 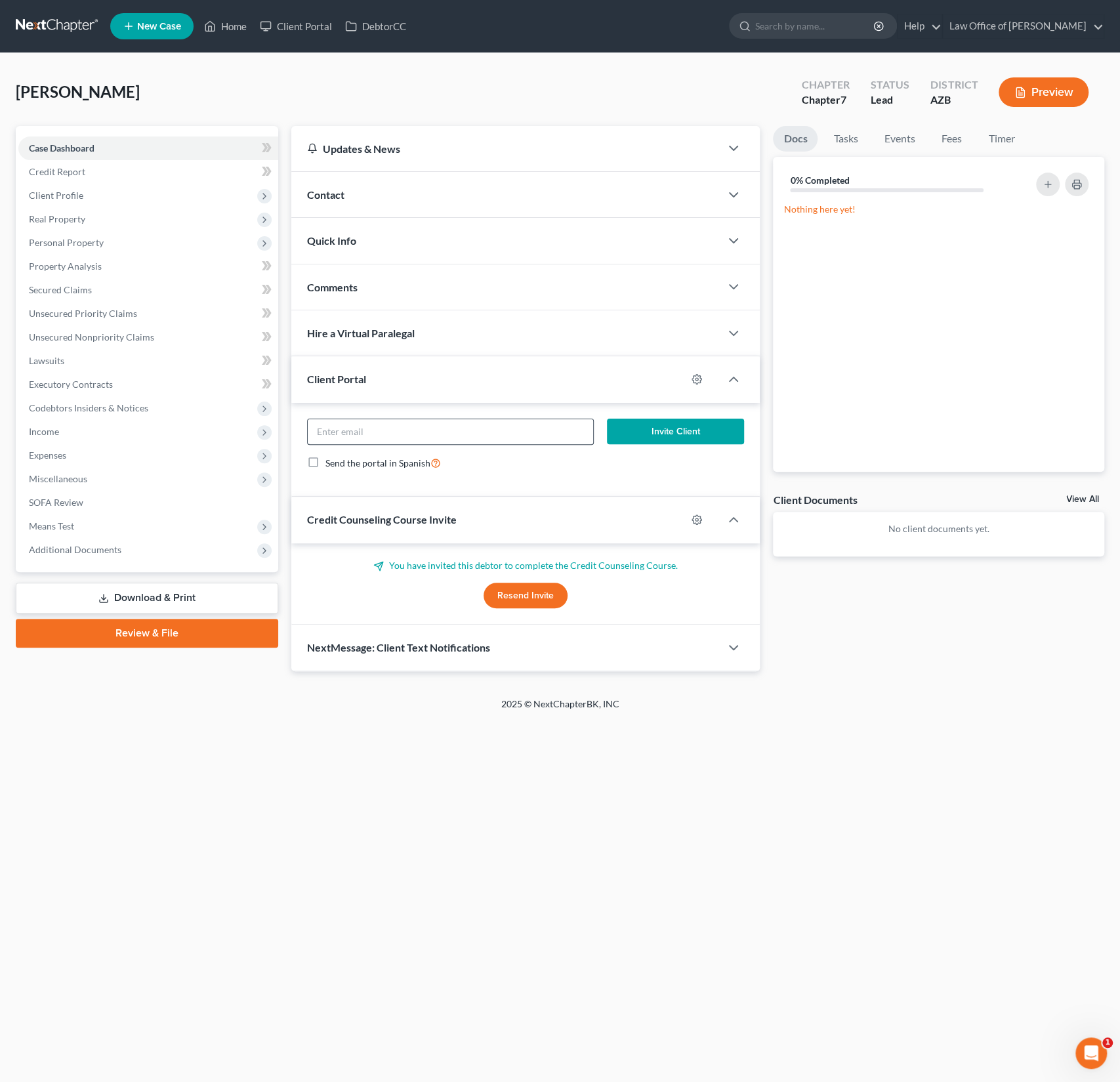 What do you see at coordinates (225, 26) in the screenshot?
I see `a: Home` at bounding box center [225, 26].